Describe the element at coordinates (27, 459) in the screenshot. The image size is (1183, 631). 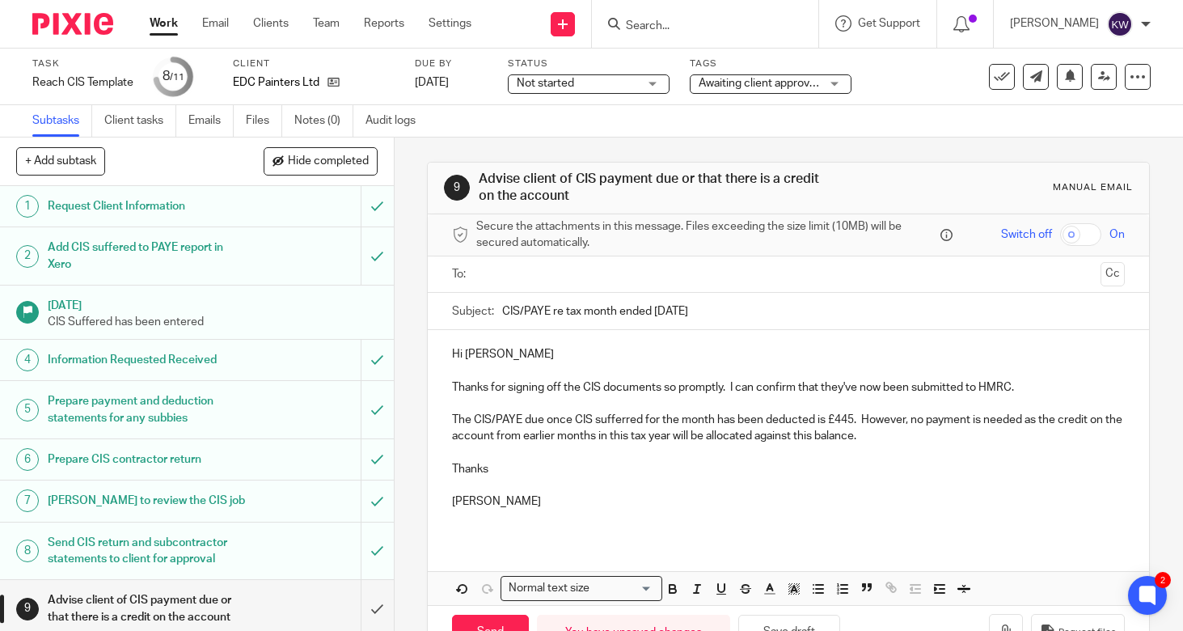
I see `div: 6` at that location.